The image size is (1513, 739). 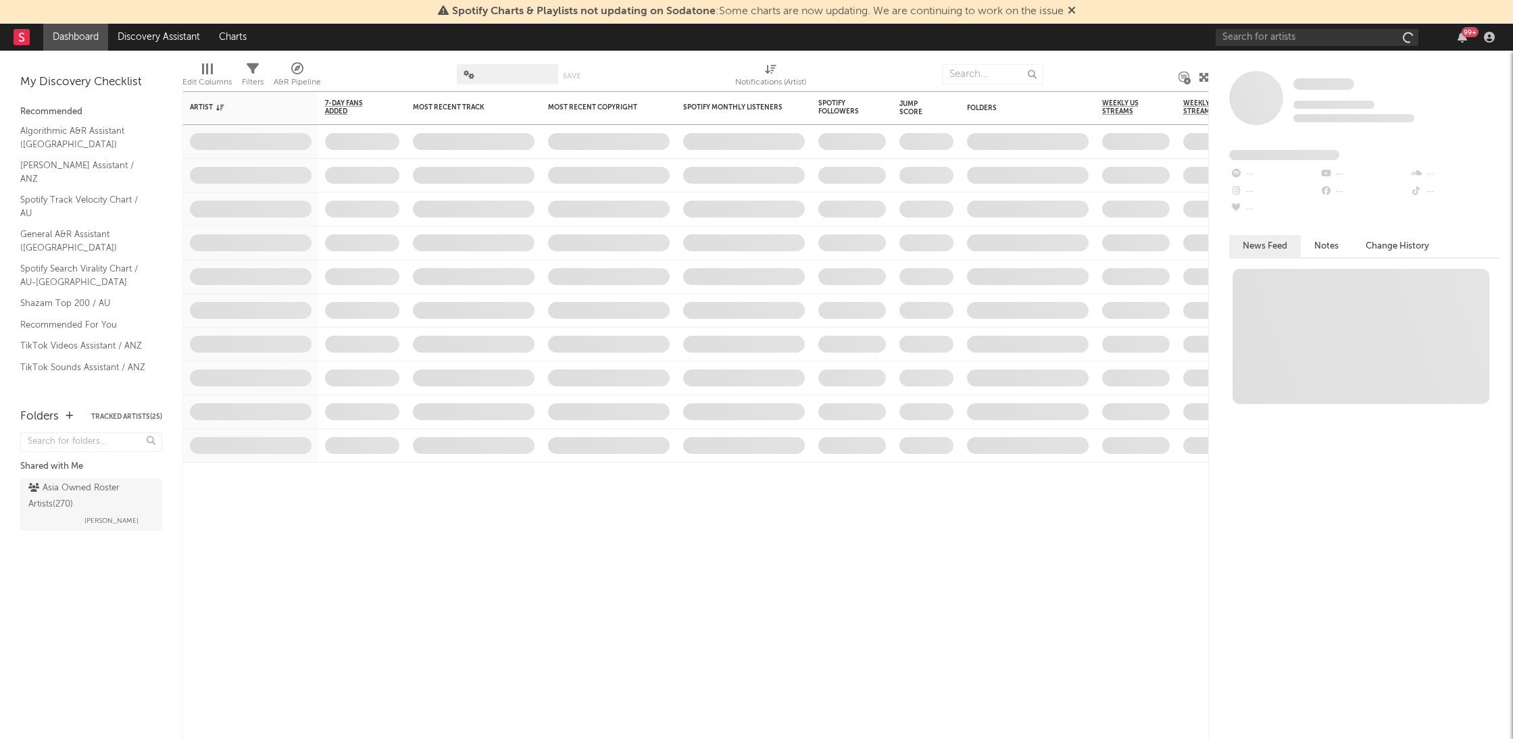 What do you see at coordinates (1284, 155) in the screenshot?
I see `span: Fans Added by Platform` at bounding box center [1284, 155].